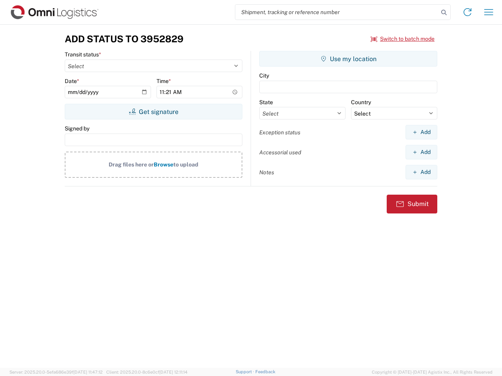 The height and width of the screenshot is (376, 502). What do you see at coordinates (131, 165) in the screenshot?
I see `span: Drag files here or` at bounding box center [131, 165].